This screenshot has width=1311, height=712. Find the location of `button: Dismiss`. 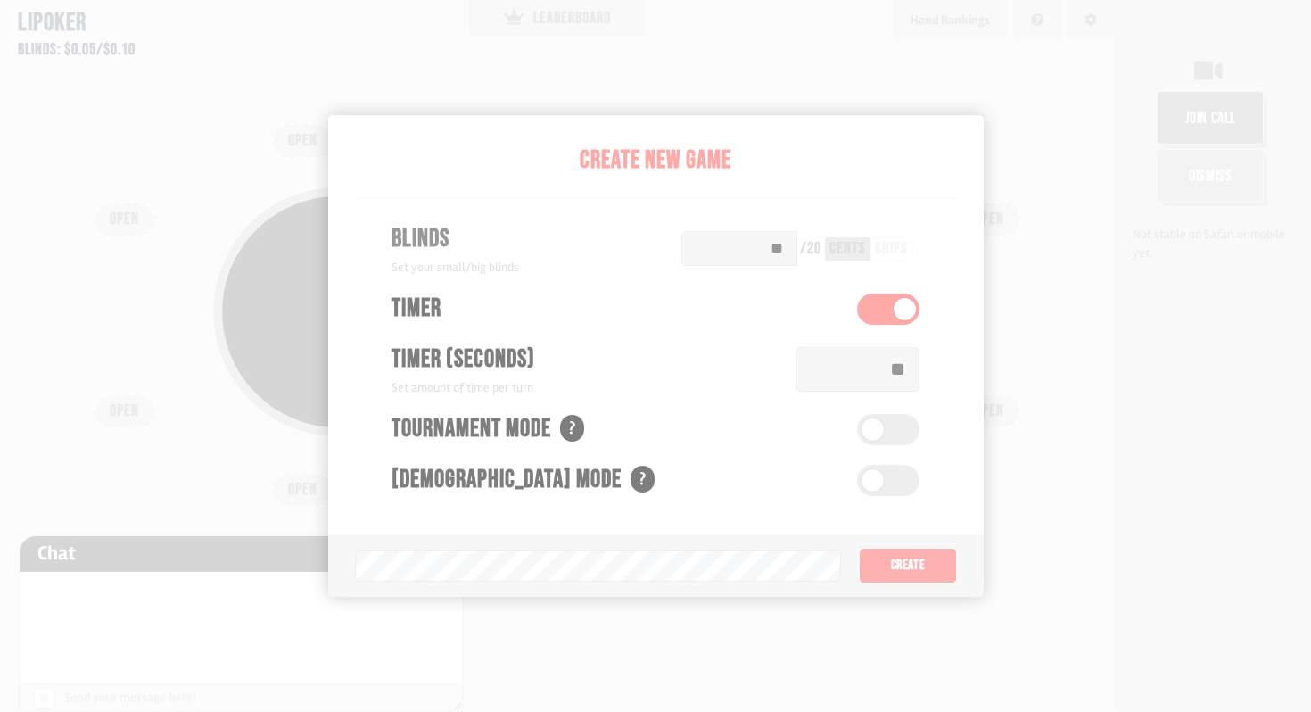

button: Dismiss is located at coordinates (1210, 176).